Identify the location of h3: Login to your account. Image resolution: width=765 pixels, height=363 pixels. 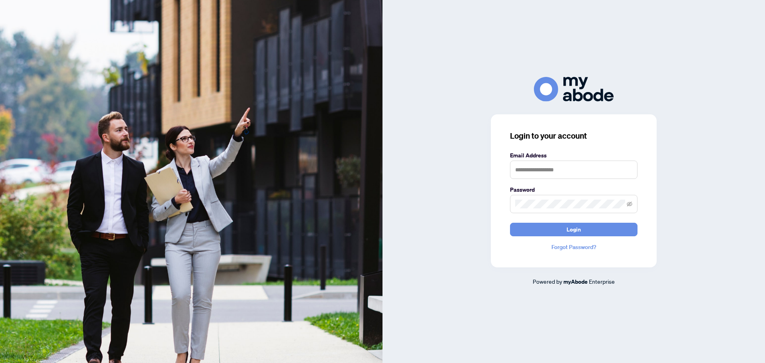
(574, 136).